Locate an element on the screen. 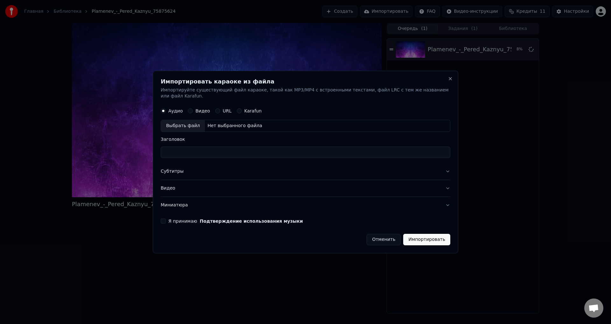  label: URL is located at coordinates (227, 111).